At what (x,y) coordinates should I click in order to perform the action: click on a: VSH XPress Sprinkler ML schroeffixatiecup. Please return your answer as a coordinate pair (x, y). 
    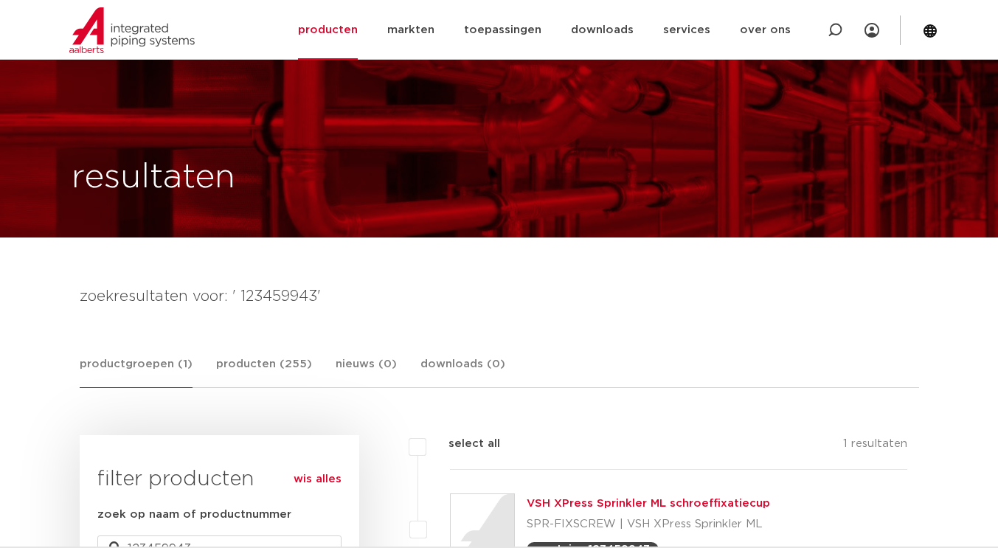
    Looking at the image, I should click on (649, 503).